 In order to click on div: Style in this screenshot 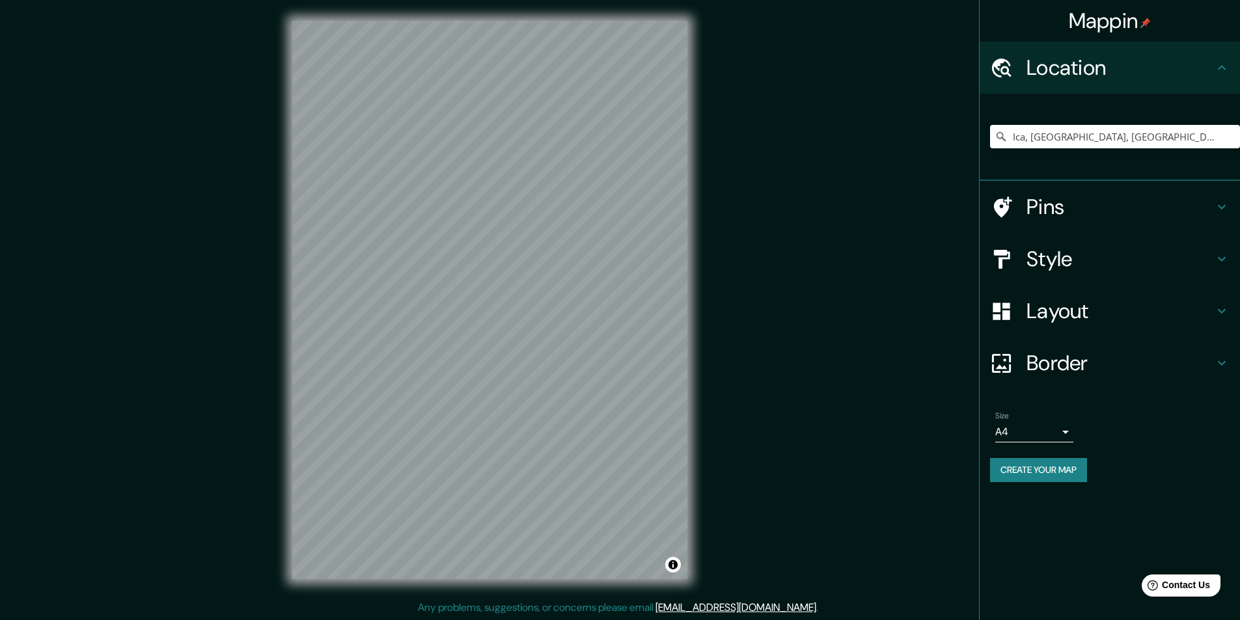, I will do `click(1109, 259)`.